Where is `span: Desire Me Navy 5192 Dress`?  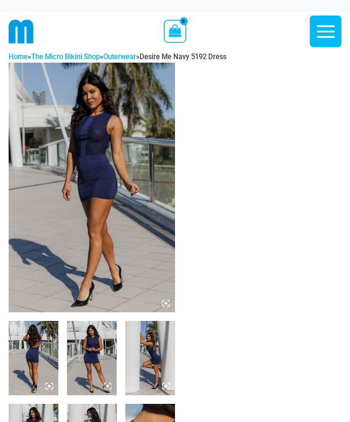
span: Desire Me Navy 5192 Dress is located at coordinates (183, 57).